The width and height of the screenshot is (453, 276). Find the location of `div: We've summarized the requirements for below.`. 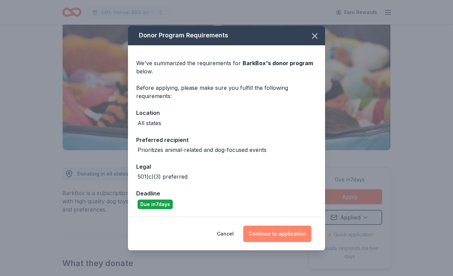

div: We've summarized the requirements for below. is located at coordinates (227, 67).